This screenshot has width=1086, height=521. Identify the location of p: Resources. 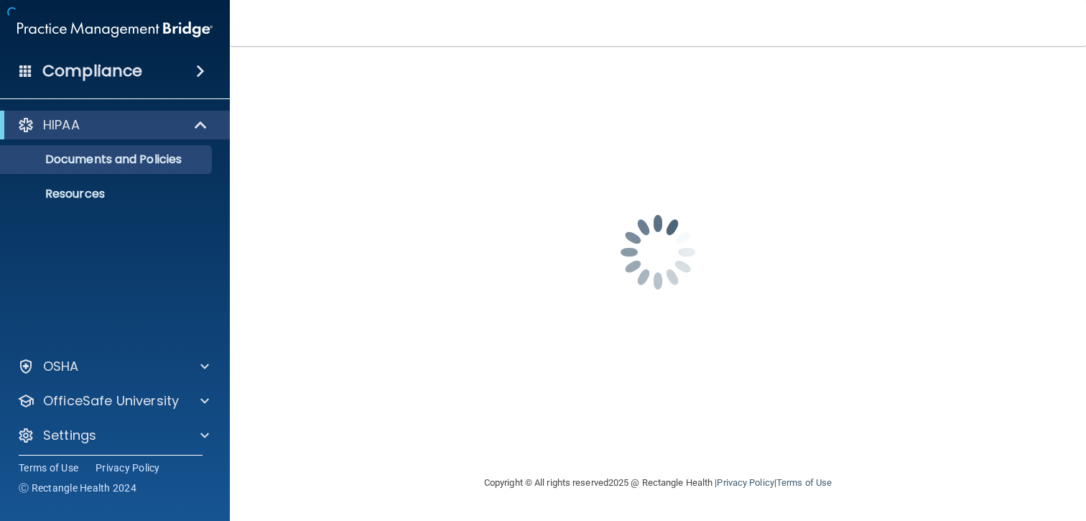
(107, 194).